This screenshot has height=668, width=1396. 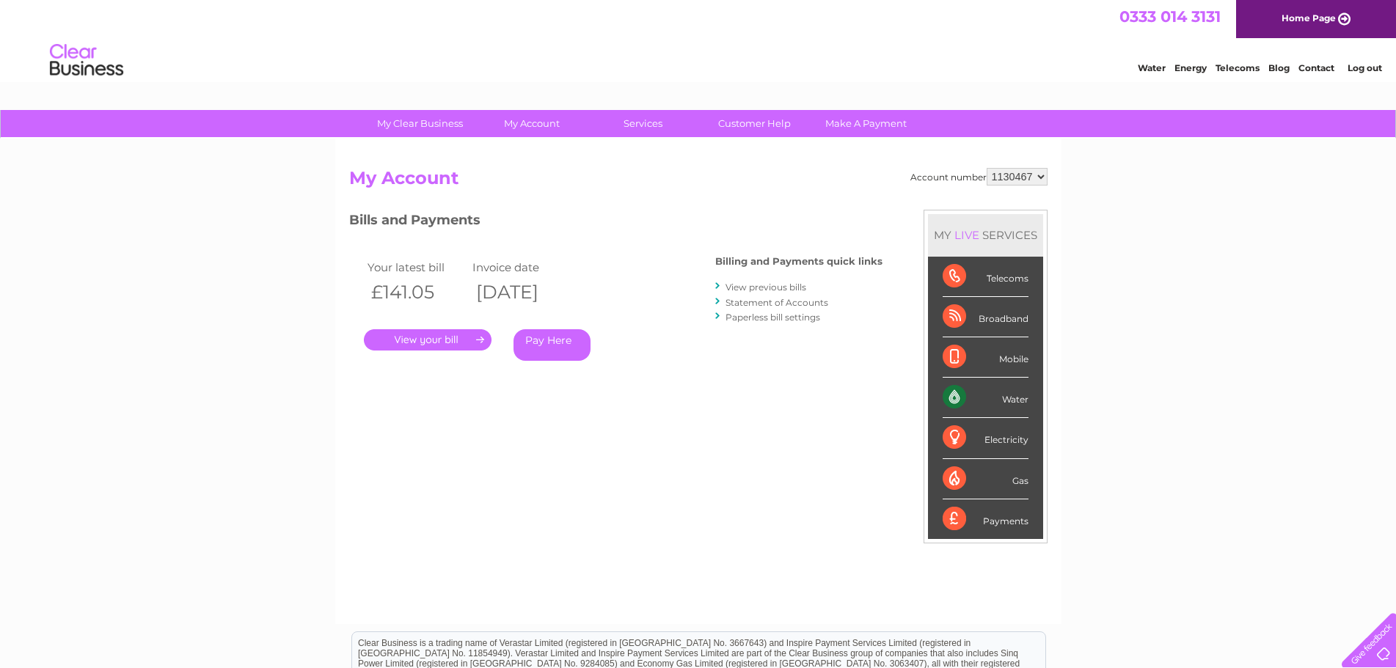 What do you see at coordinates (1170, 16) in the screenshot?
I see `span: 0333 014 3131` at bounding box center [1170, 16].